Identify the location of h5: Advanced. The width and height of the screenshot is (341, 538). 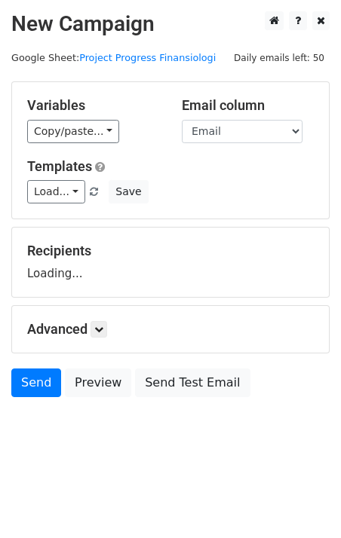
(170, 329).